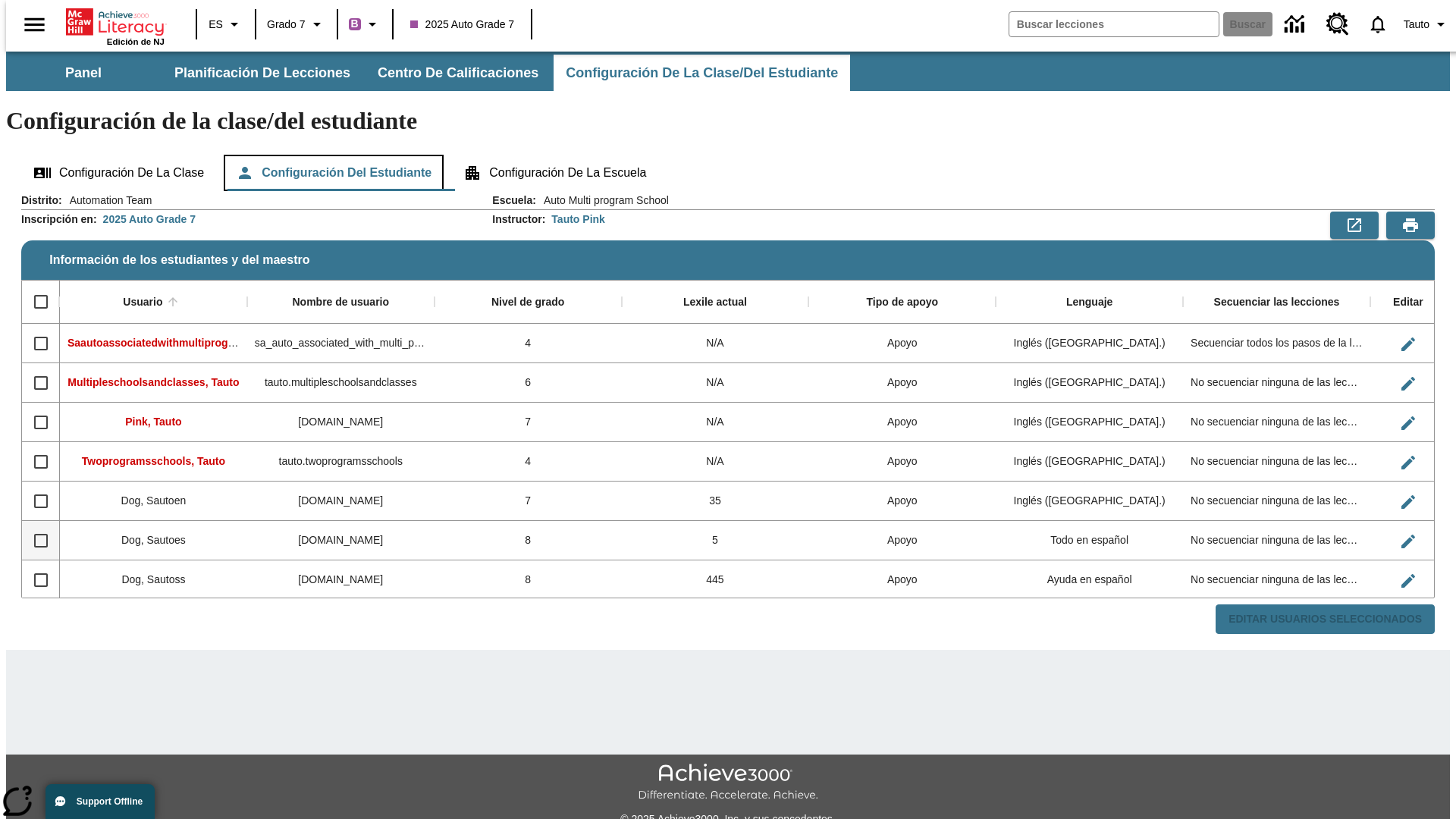 The width and height of the screenshot is (1456, 819). I want to click on h2: Distrito :, so click(42, 201).